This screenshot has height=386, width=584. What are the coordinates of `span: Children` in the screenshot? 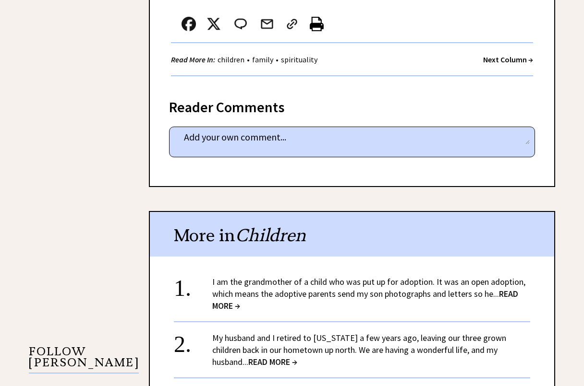 It's located at (270, 235).